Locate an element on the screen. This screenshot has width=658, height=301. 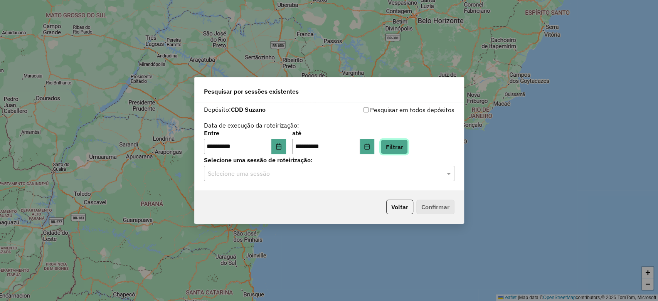
label: Entre is located at coordinates (245, 133).